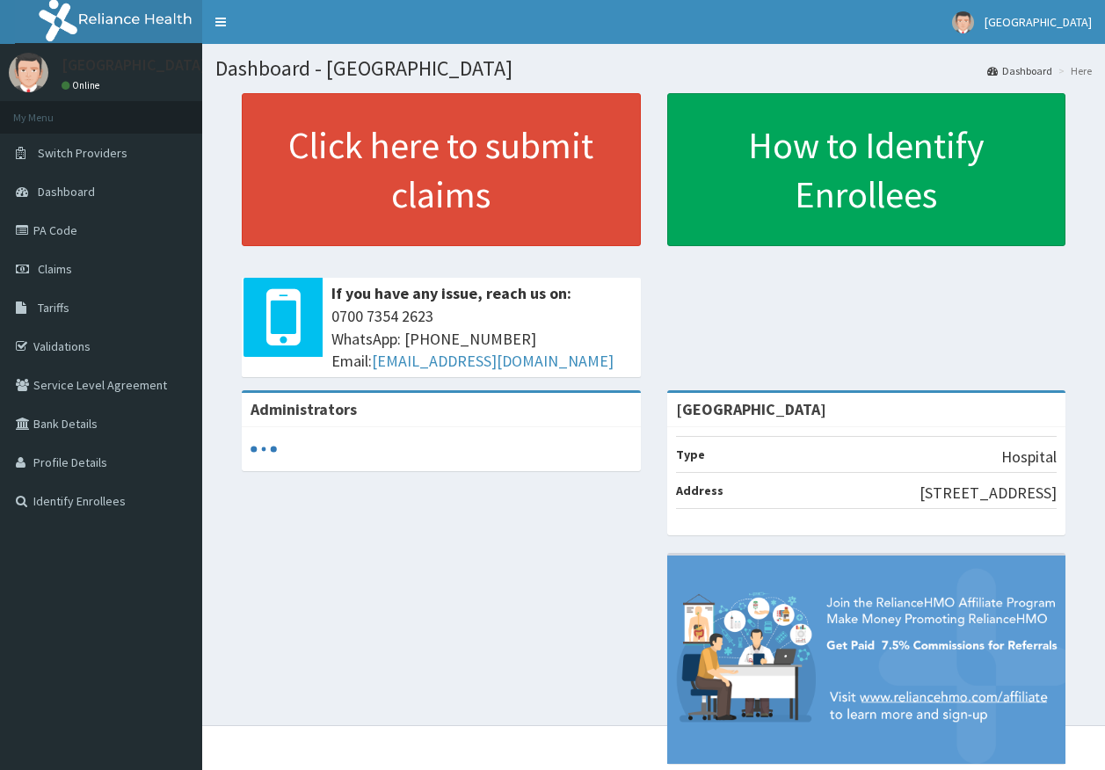 The image size is (1105, 770). What do you see at coordinates (451, 293) in the screenshot?
I see `b: If you have any issue, reach us on:` at bounding box center [451, 293].